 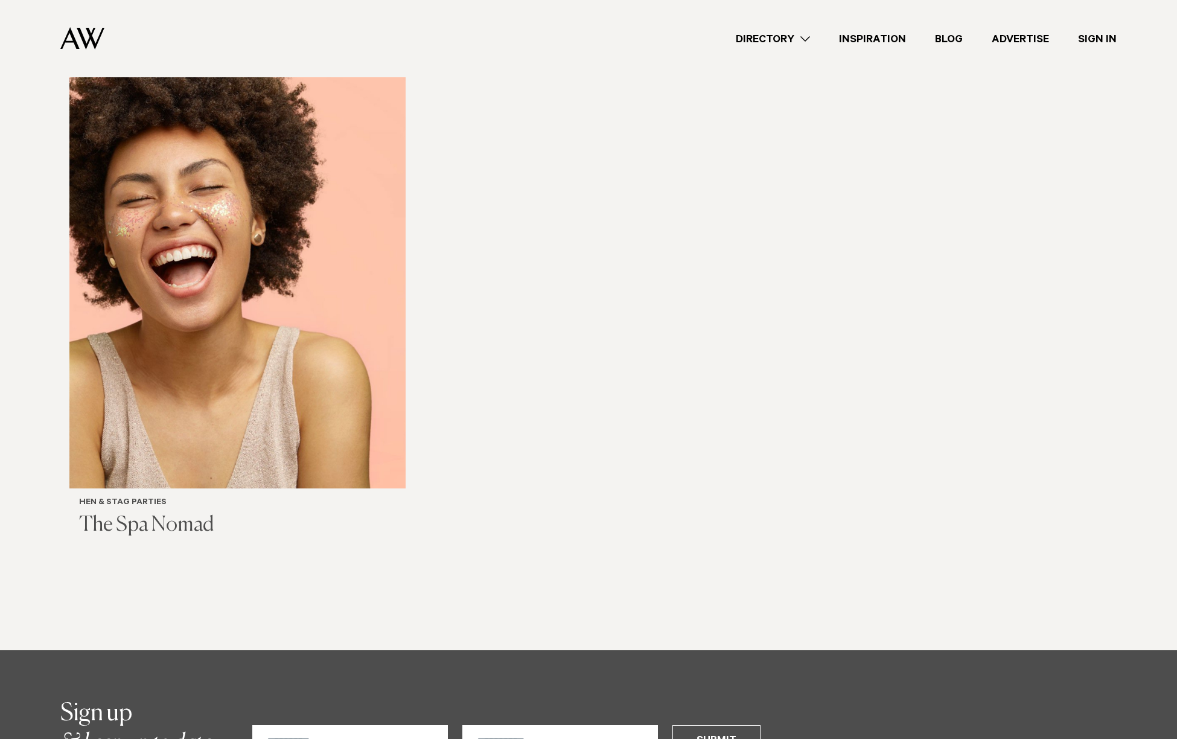 What do you see at coordinates (872, 39) in the screenshot?
I see `a: Inspiration` at bounding box center [872, 39].